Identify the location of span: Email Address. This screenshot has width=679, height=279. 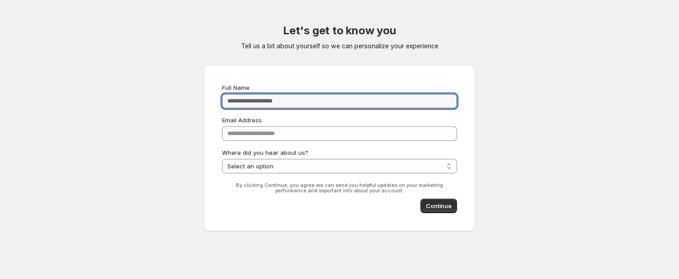
(242, 120).